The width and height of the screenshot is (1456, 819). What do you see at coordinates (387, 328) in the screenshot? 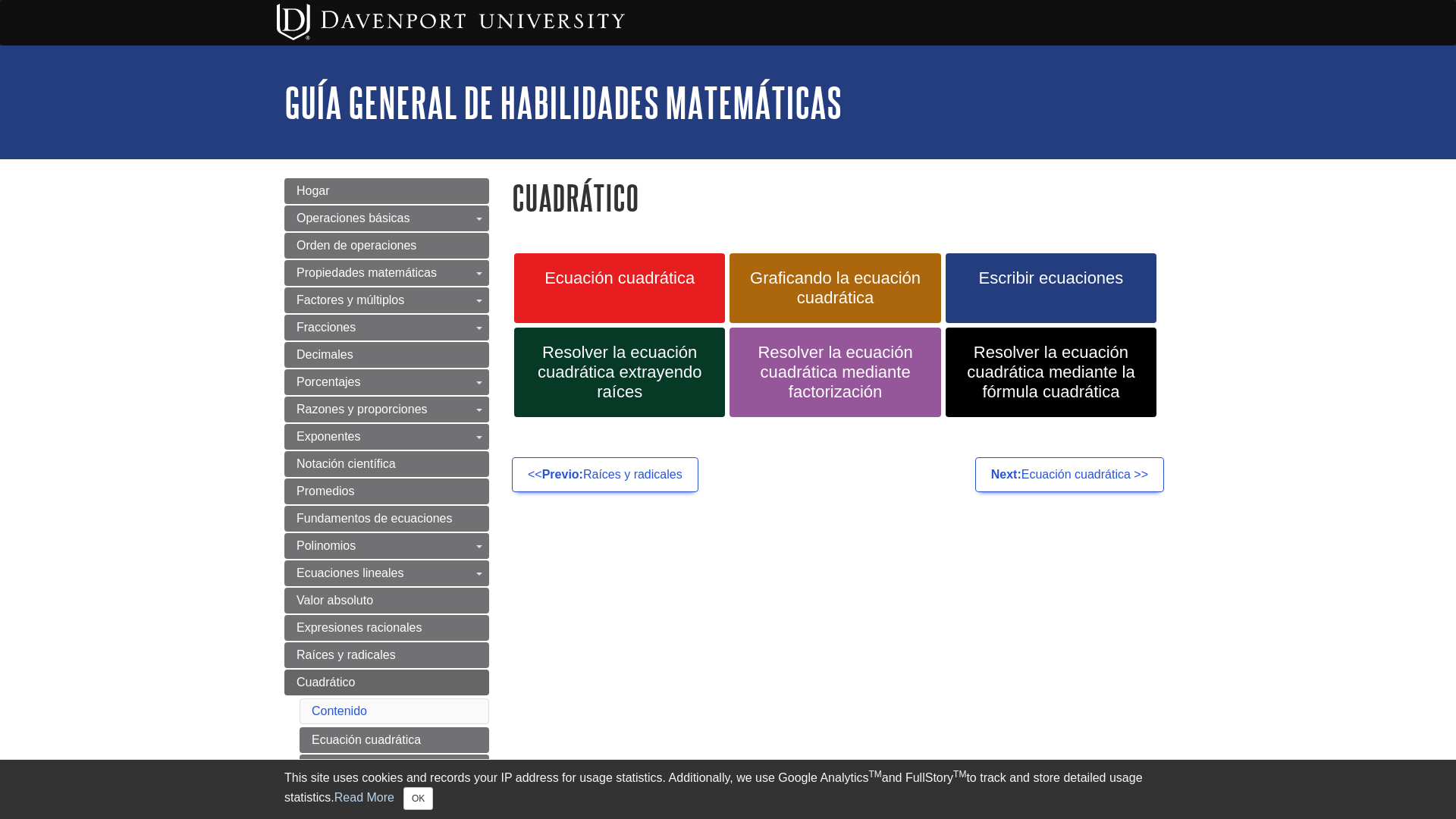
I see `a: Fracciones` at bounding box center [387, 328].